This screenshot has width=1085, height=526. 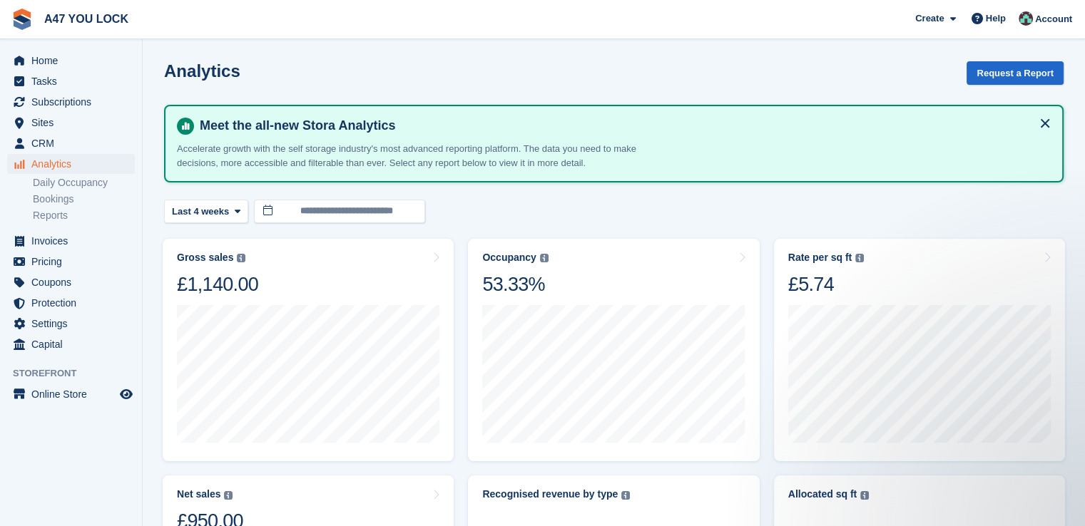 What do you see at coordinates (200, 212) in the screenshot?
I see `span: Last 4 weeks` at bounding box center [200, 212].